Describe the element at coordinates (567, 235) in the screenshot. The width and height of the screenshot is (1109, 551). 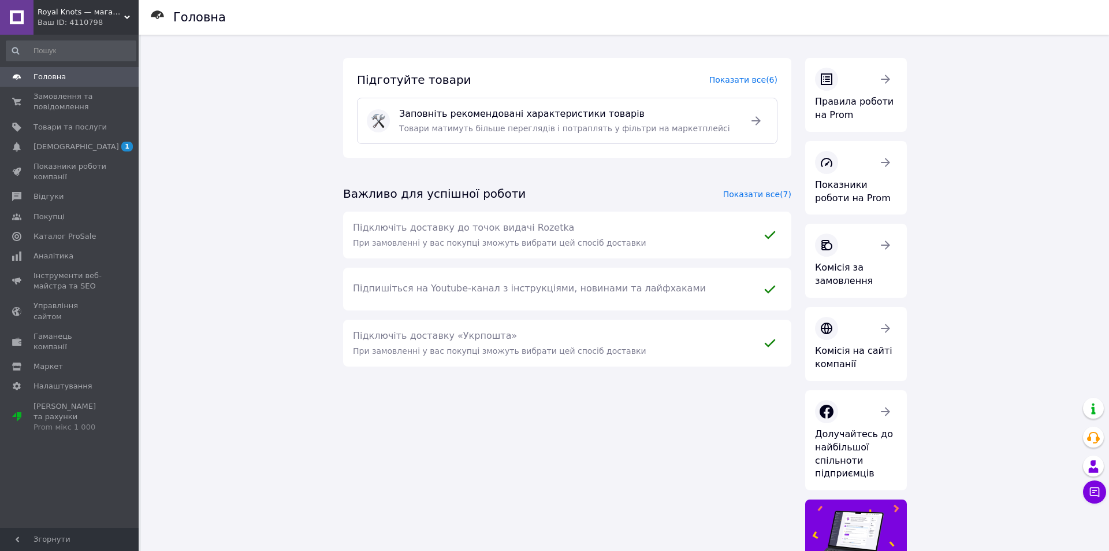
I see `a: Підключіть доставку до точок видачі RozetkaПри замовленні у вас покупці зможуть вибрати цей спосі...` at that location.